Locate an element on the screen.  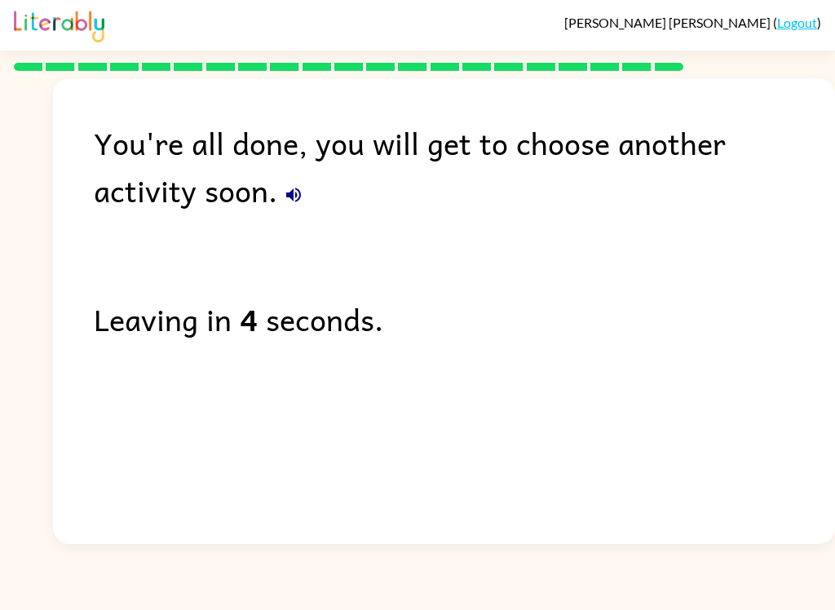
div: Leaving in seconds. is located at coordinates (464, 319).